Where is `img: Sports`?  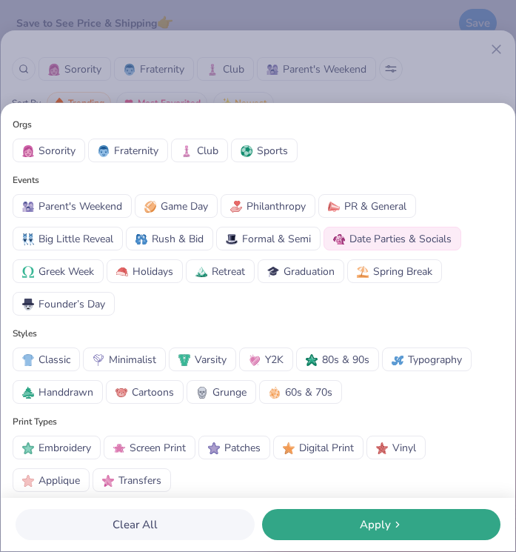
img: Sports is located at coordinates (247, 151).